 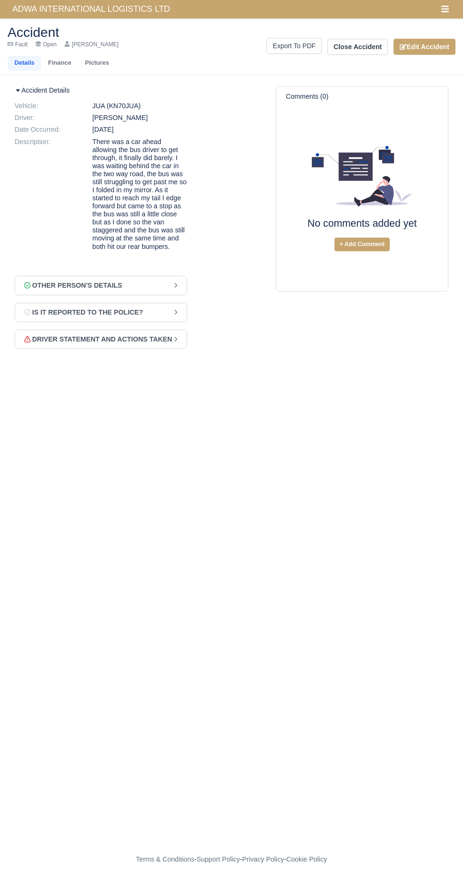 I want to click on dt: Driver:, so click(x=46, y=118).